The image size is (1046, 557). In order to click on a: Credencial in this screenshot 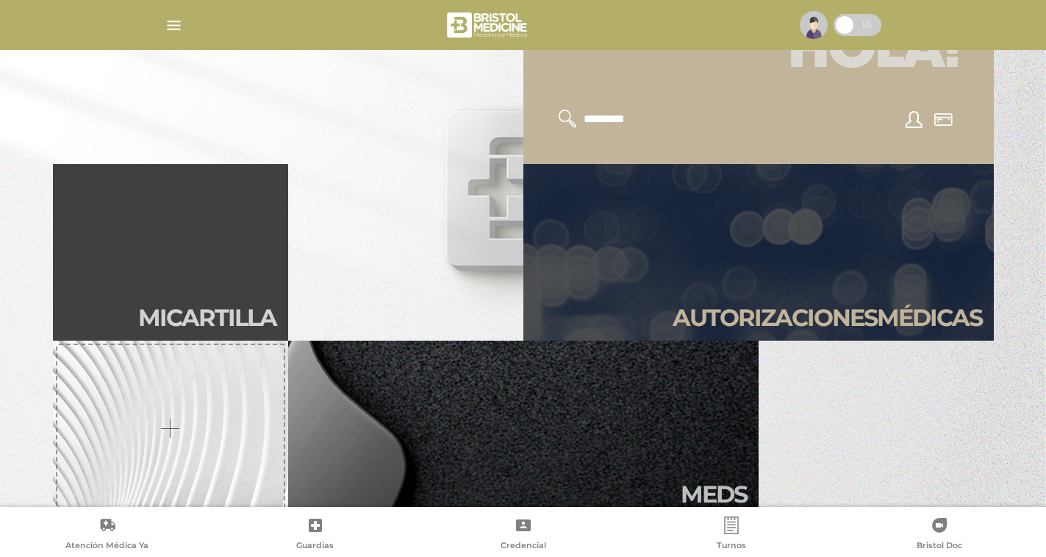, I will do `click(523, 535)`.